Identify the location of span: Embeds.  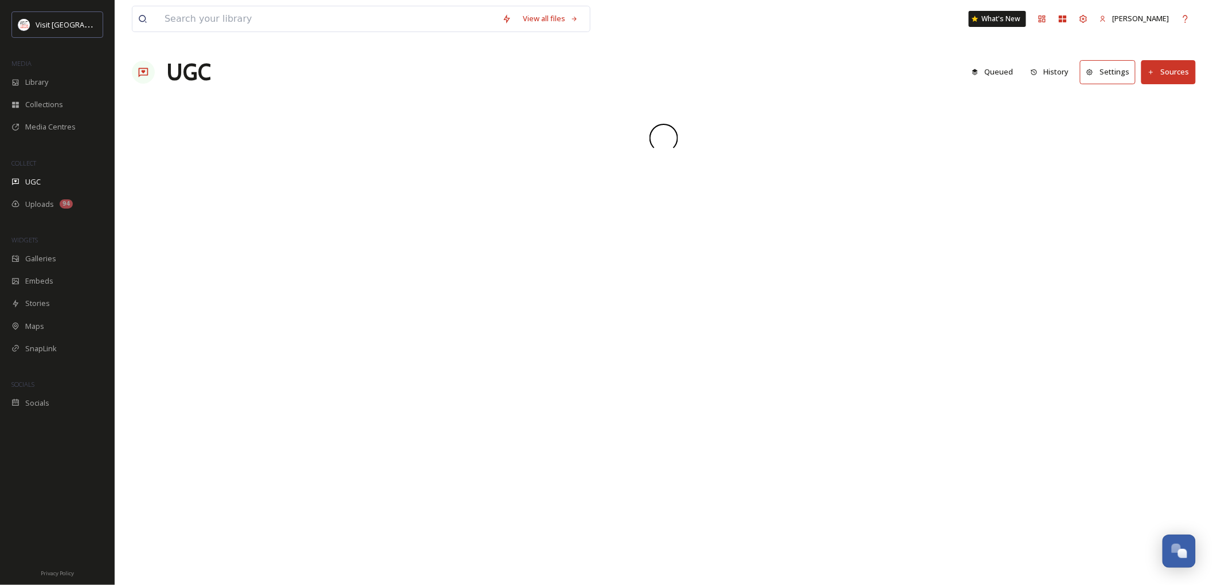
(39, 281).